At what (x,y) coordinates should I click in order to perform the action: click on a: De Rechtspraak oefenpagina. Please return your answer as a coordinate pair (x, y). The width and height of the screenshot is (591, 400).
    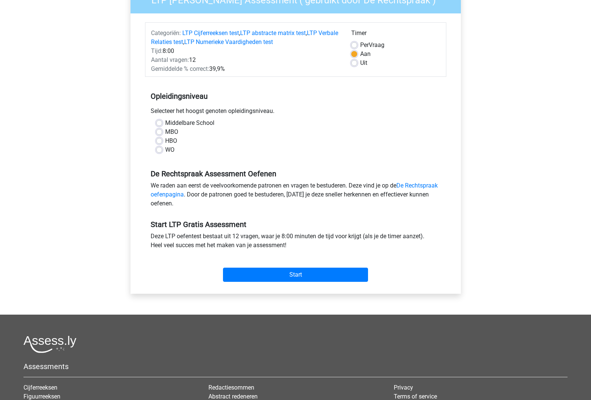
    Looking at the image, I should click on (294, 190).